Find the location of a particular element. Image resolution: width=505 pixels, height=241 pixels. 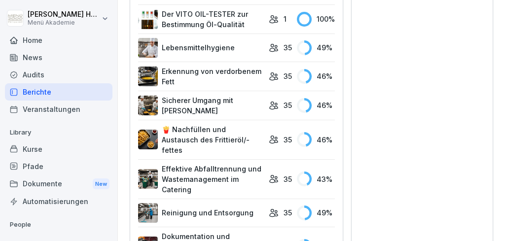

a: Berichte is located at coordinates (59, 92).